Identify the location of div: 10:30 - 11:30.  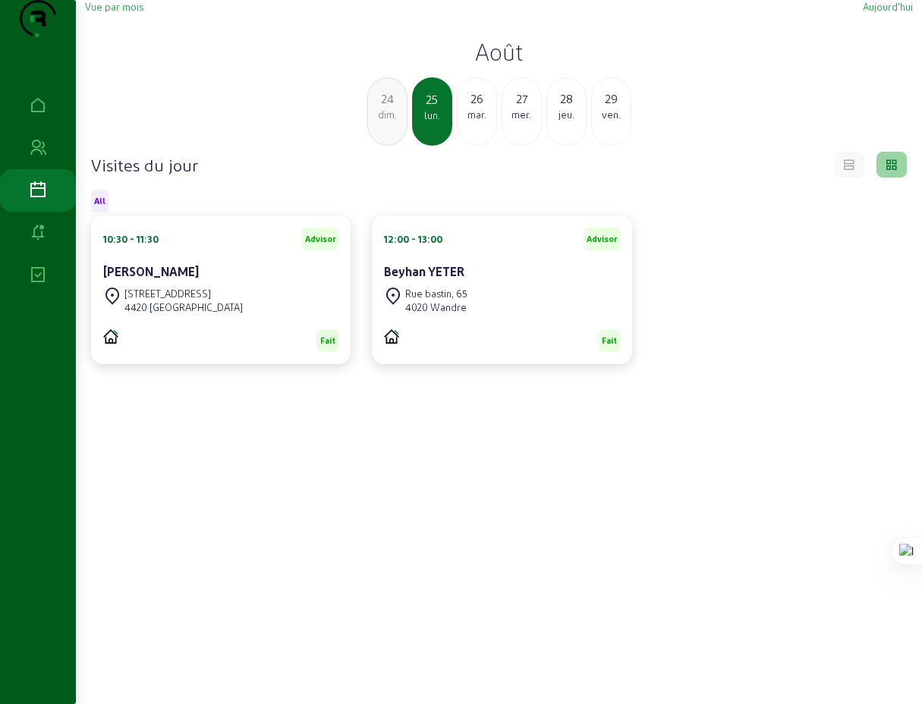
(130, 239).